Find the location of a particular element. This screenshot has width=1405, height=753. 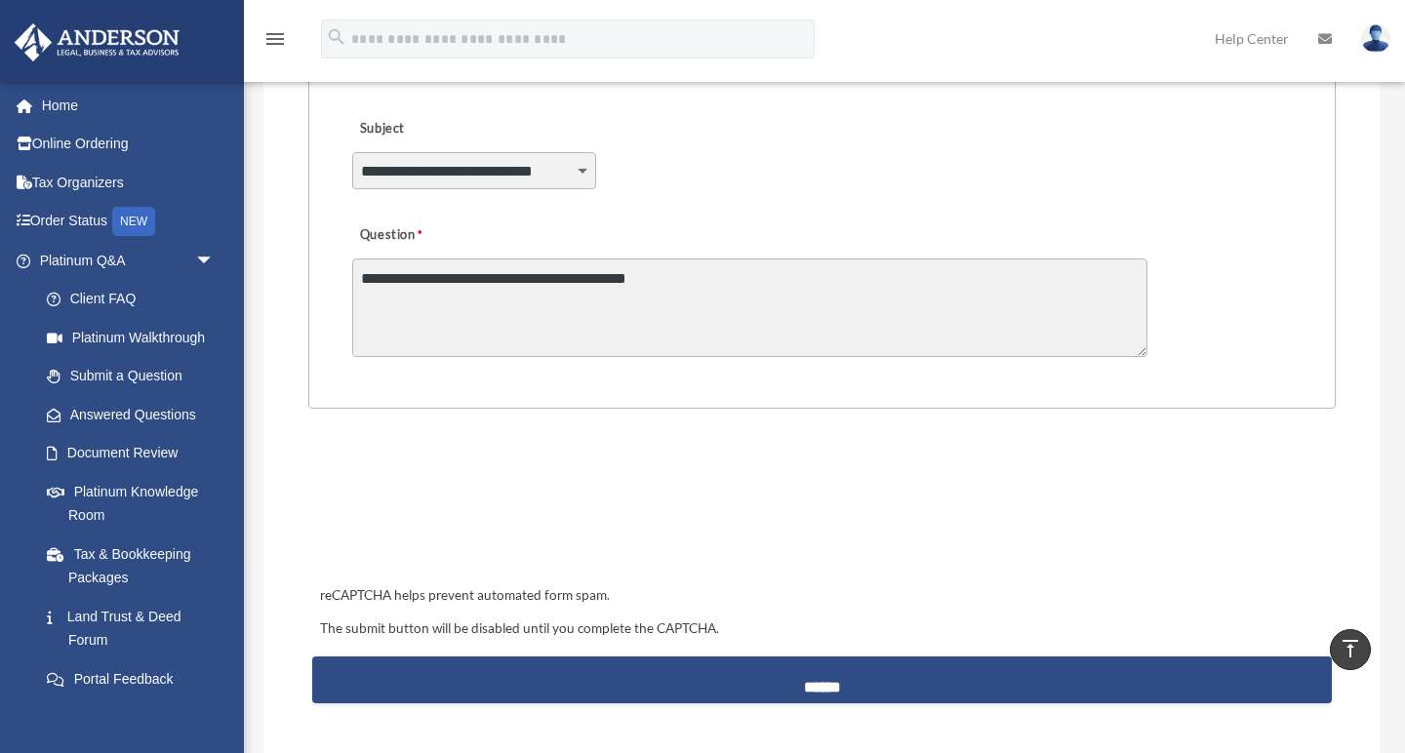

a: Answered Questions is located at coordinates (136, 415).